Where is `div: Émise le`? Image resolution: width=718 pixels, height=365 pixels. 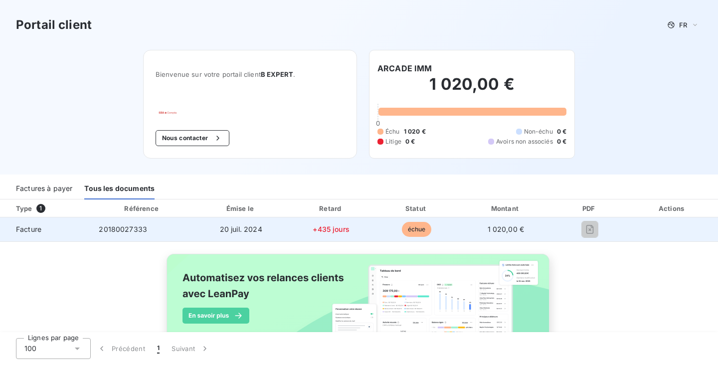
div: Émise le is located at coordinates (241, 208).